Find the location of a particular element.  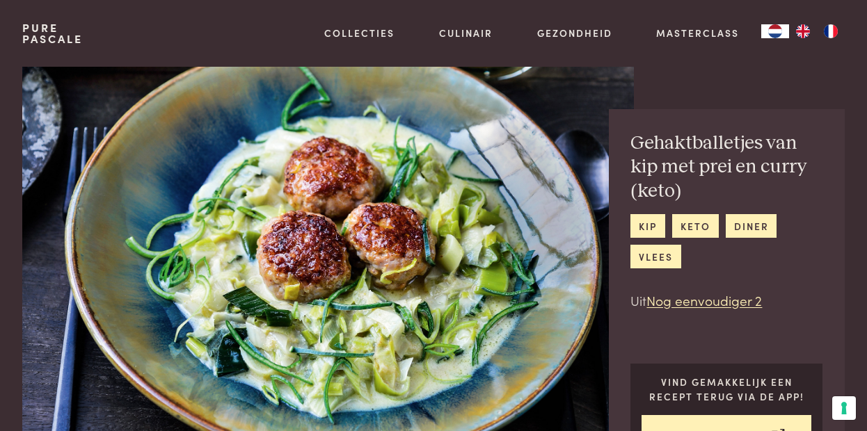

aside: Language selected: Nederlands is located at coordinates (803, 31).